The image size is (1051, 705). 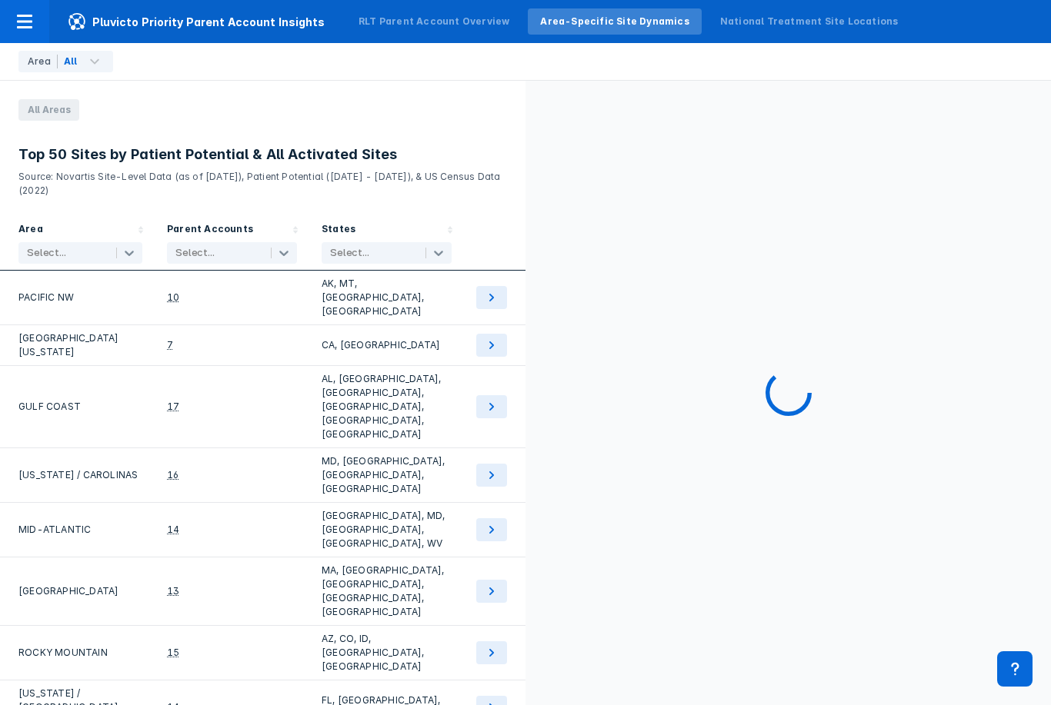 I want to click on div: Contact Support, so click(x=1015, y=669).